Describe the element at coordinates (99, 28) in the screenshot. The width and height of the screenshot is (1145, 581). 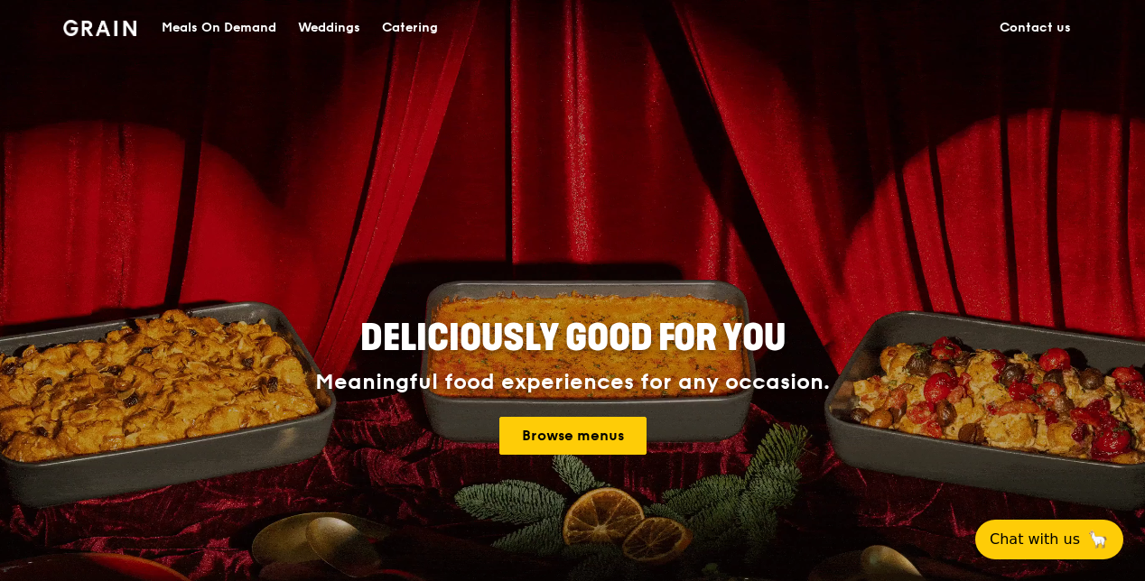
I see `img: Grain` at that location.